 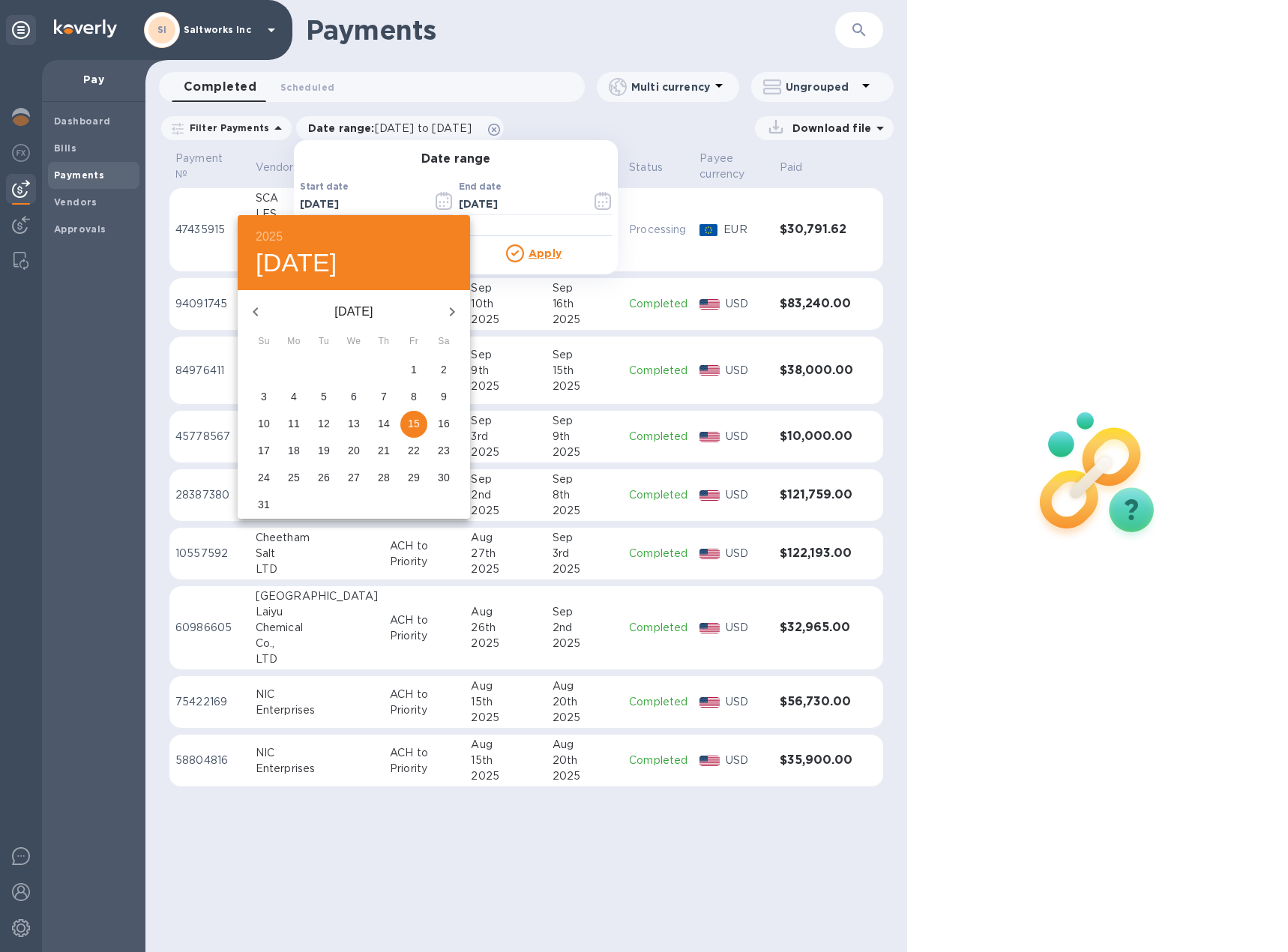 What do you see at coordinates (294, 478) in the screenshot?
I see `p: 25` at bounding box center [294, 478].